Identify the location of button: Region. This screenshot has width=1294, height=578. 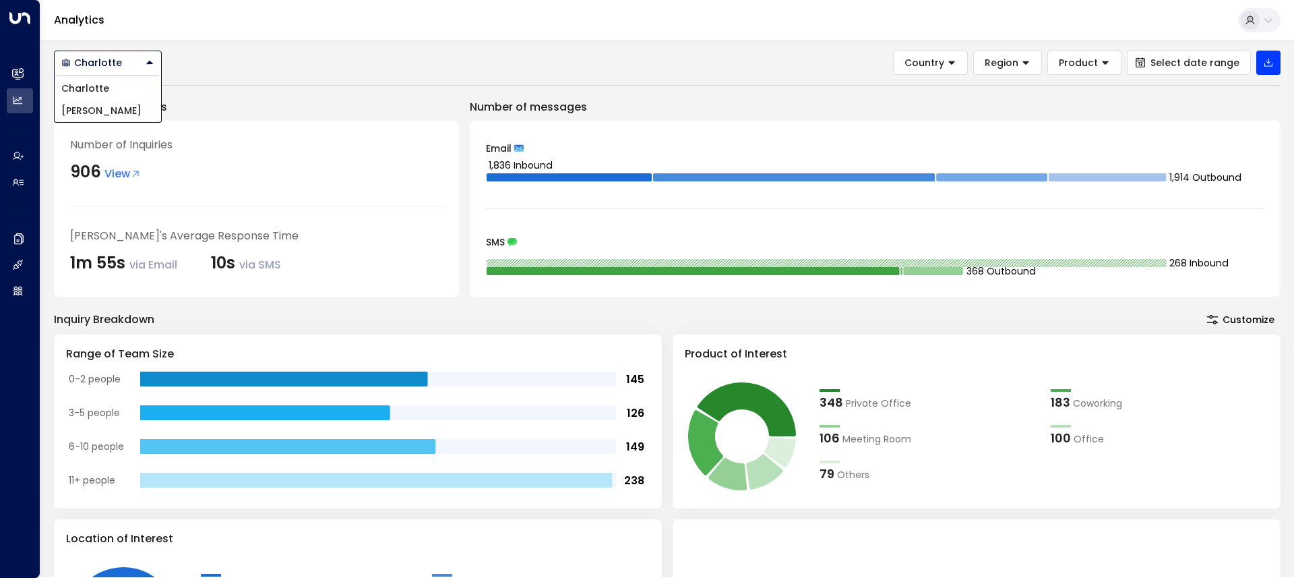
(1007, 63).